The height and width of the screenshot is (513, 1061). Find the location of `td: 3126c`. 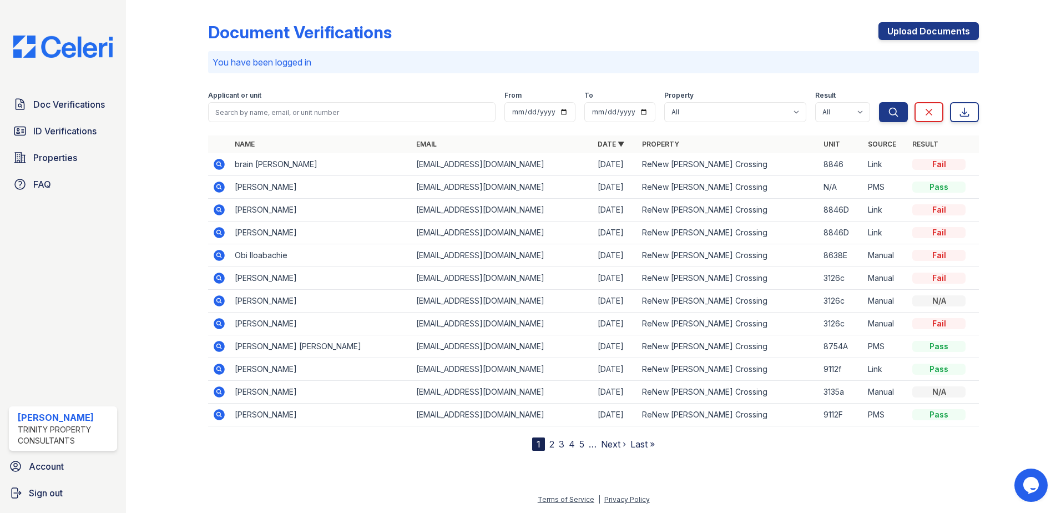

td: 3126c is located at coordinates (841, 278).